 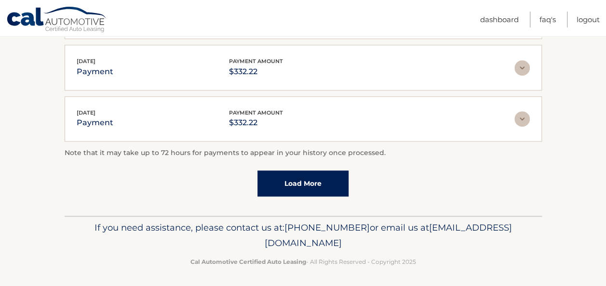 What do you see at coordinates (303, 184) in the screenshot?
I see `a: Load More` at bounding box center [303, 184].